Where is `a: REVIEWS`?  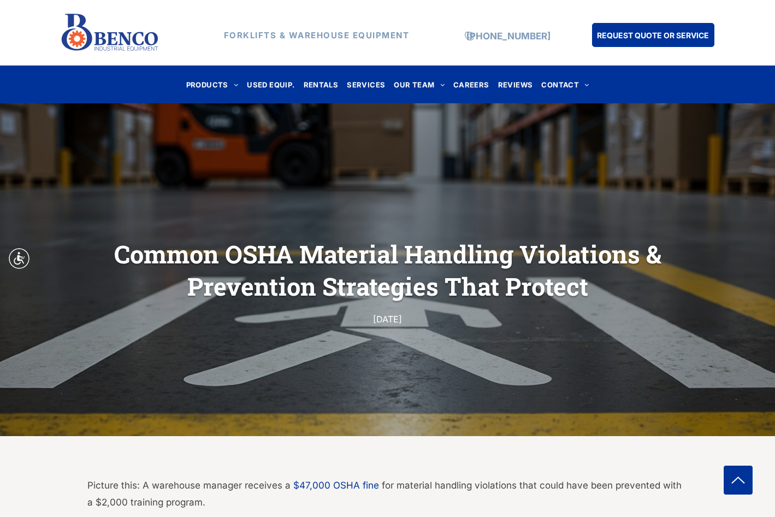 a: REVIEWS is located at coordinates (516, 84).